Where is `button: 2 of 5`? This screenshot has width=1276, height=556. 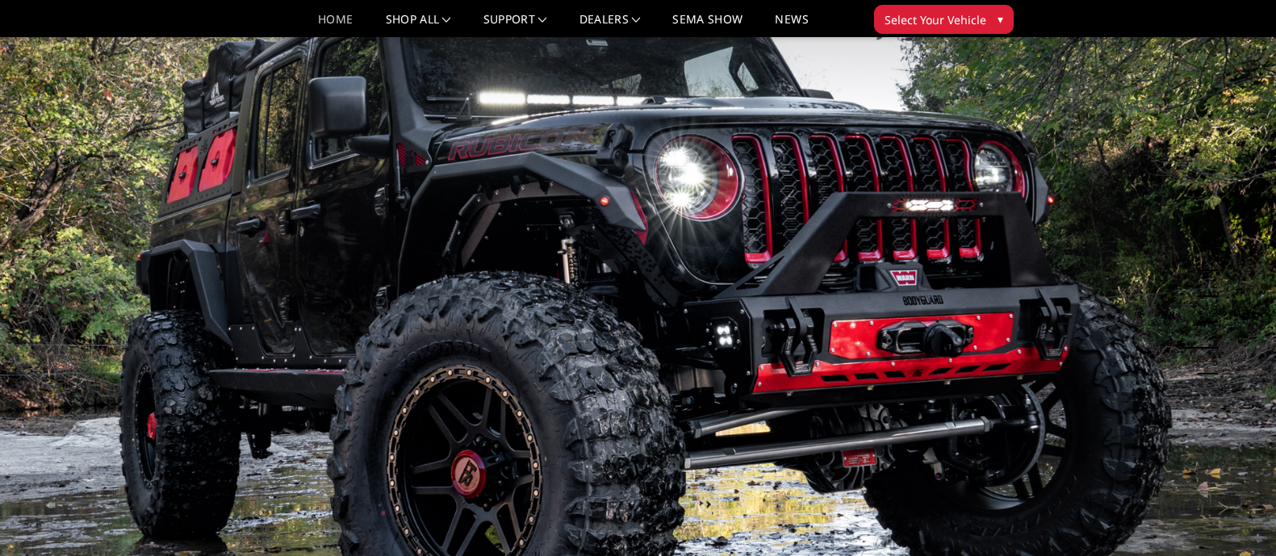 button: 2 of 5 is located at coordinates (1210, 284).